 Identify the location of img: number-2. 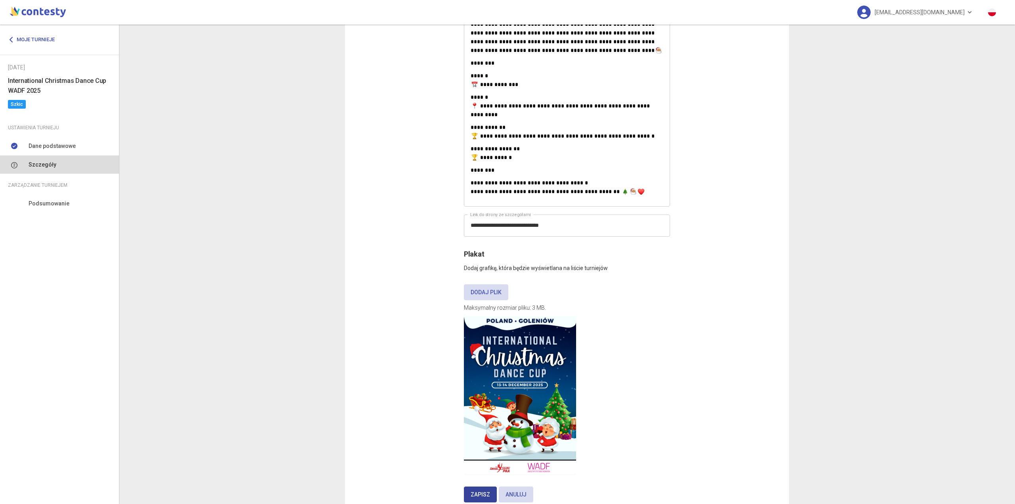
(14, 165).